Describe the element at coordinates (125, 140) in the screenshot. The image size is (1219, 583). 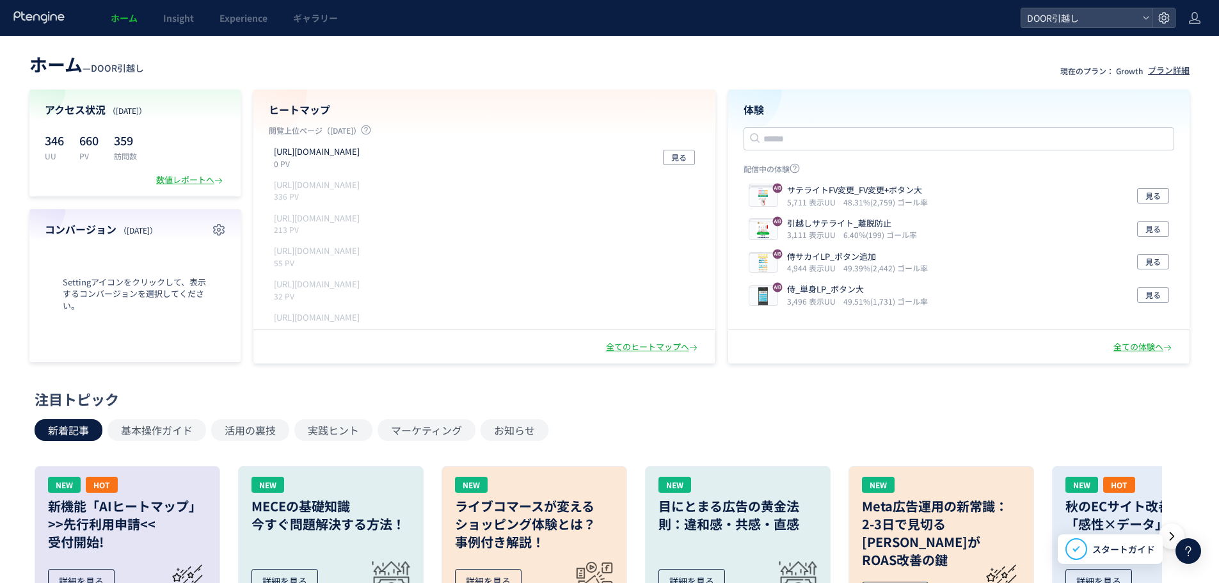
I see `p: 359` at that location.